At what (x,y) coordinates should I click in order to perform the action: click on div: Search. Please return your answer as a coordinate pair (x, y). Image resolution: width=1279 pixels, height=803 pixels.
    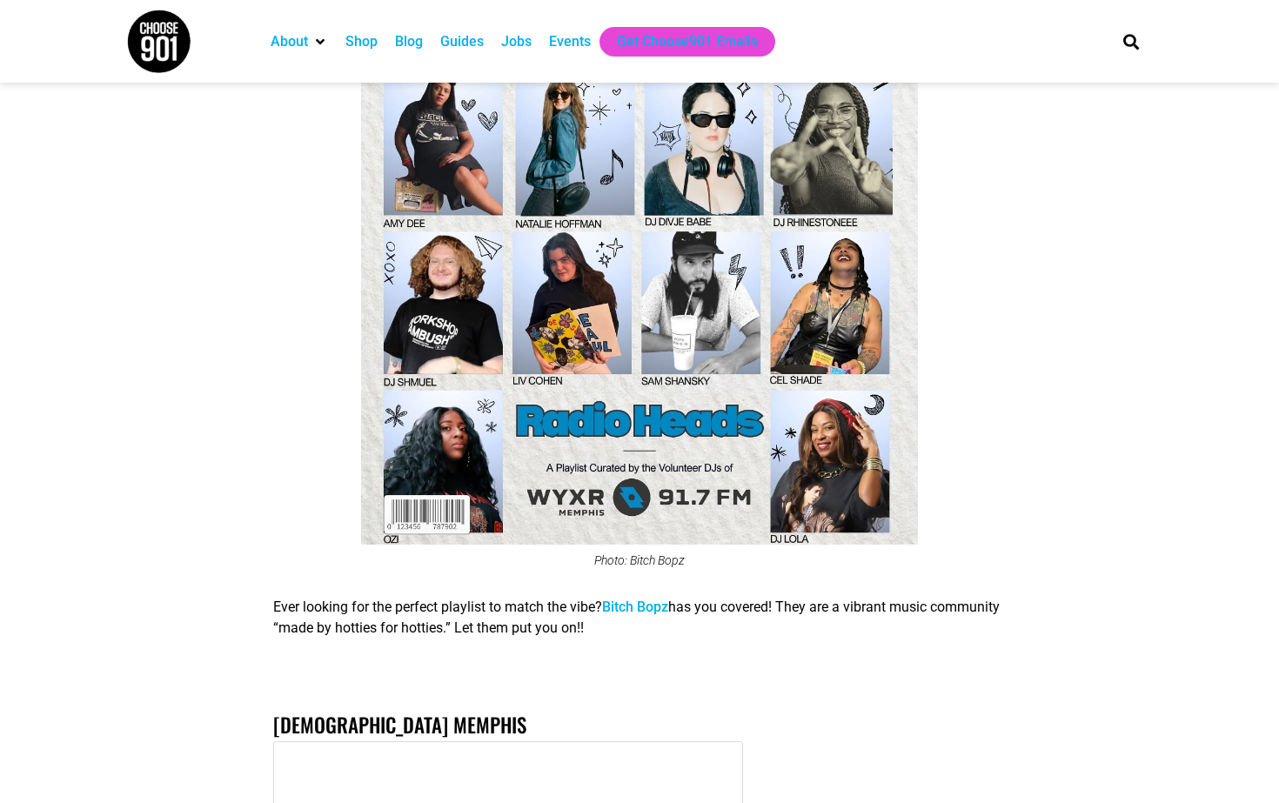
    Looking at the image, I should click on (1131, 41).